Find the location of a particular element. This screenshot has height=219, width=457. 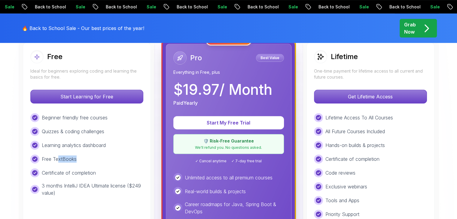

button: Start My Free Trial is located at coordinates (228, 123).